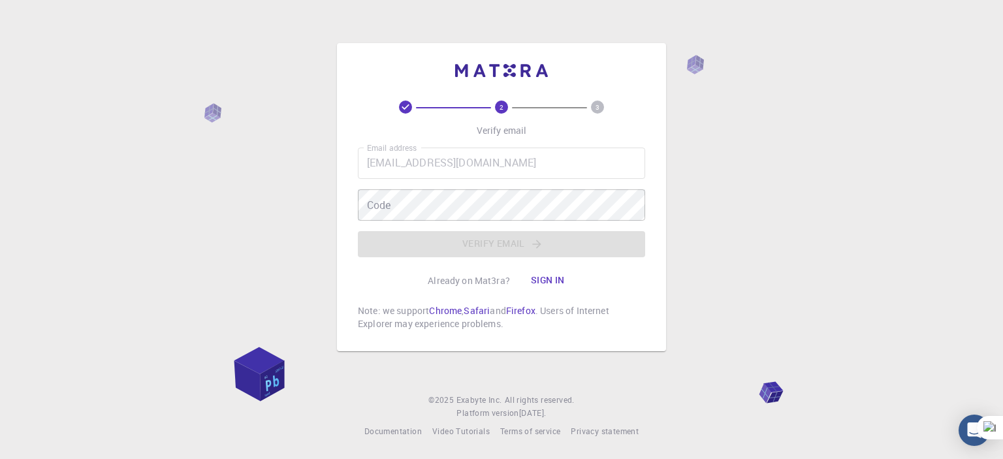 This screenshot has width=1003, height=459. Describe the element at coordinates (502, 131) in the screenshot. I see `p: Verify email` at that location.